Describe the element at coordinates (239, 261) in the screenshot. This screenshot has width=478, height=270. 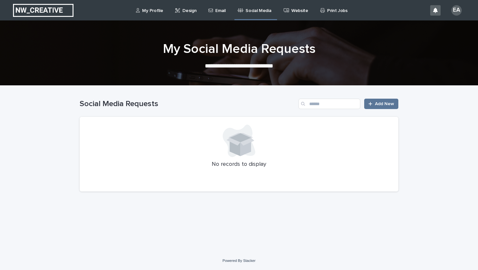
I see `a: Powered By Stacker` at that location.